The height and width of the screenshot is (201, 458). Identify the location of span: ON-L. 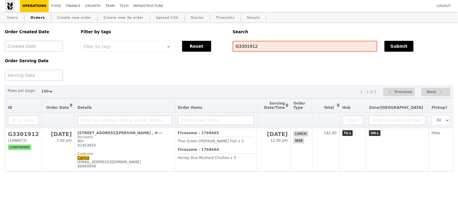
(374, 133).